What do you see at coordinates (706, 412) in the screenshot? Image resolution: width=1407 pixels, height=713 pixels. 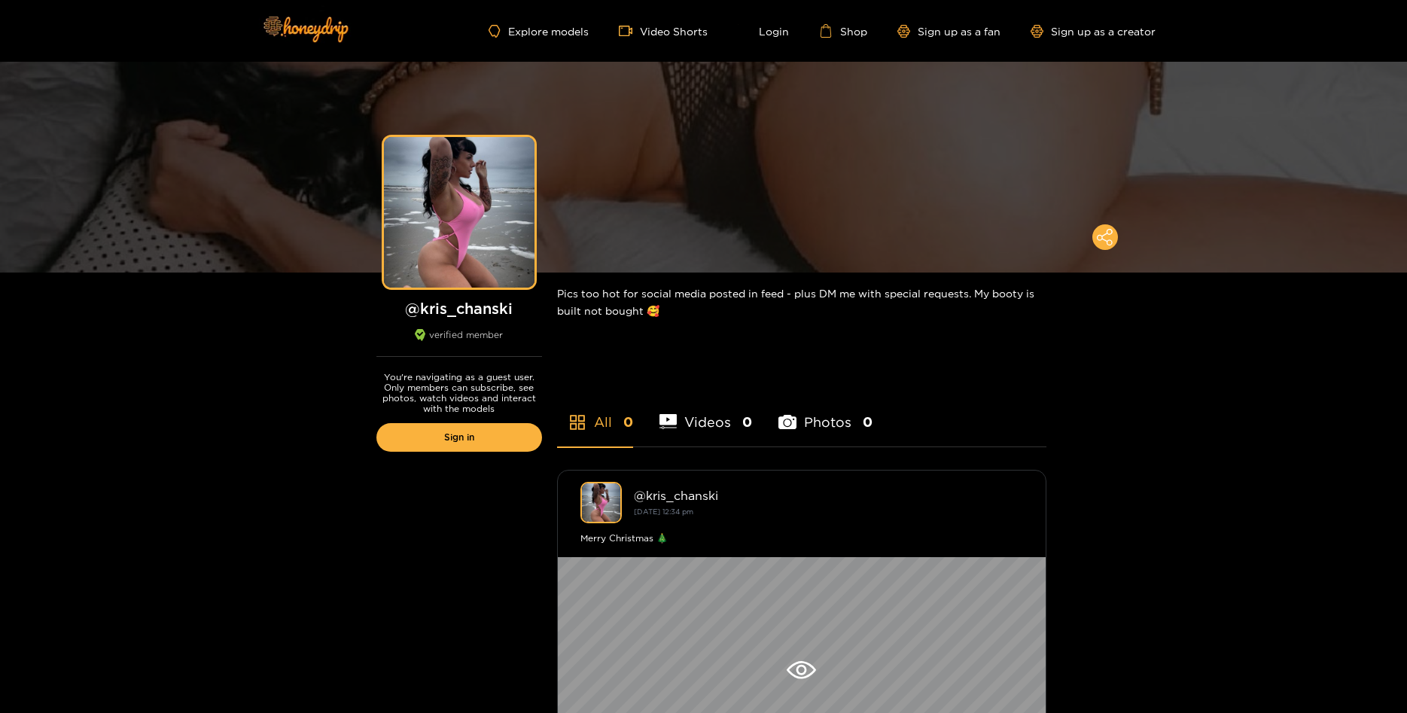 I see `li: Videos` at bounding box center [706, 412].